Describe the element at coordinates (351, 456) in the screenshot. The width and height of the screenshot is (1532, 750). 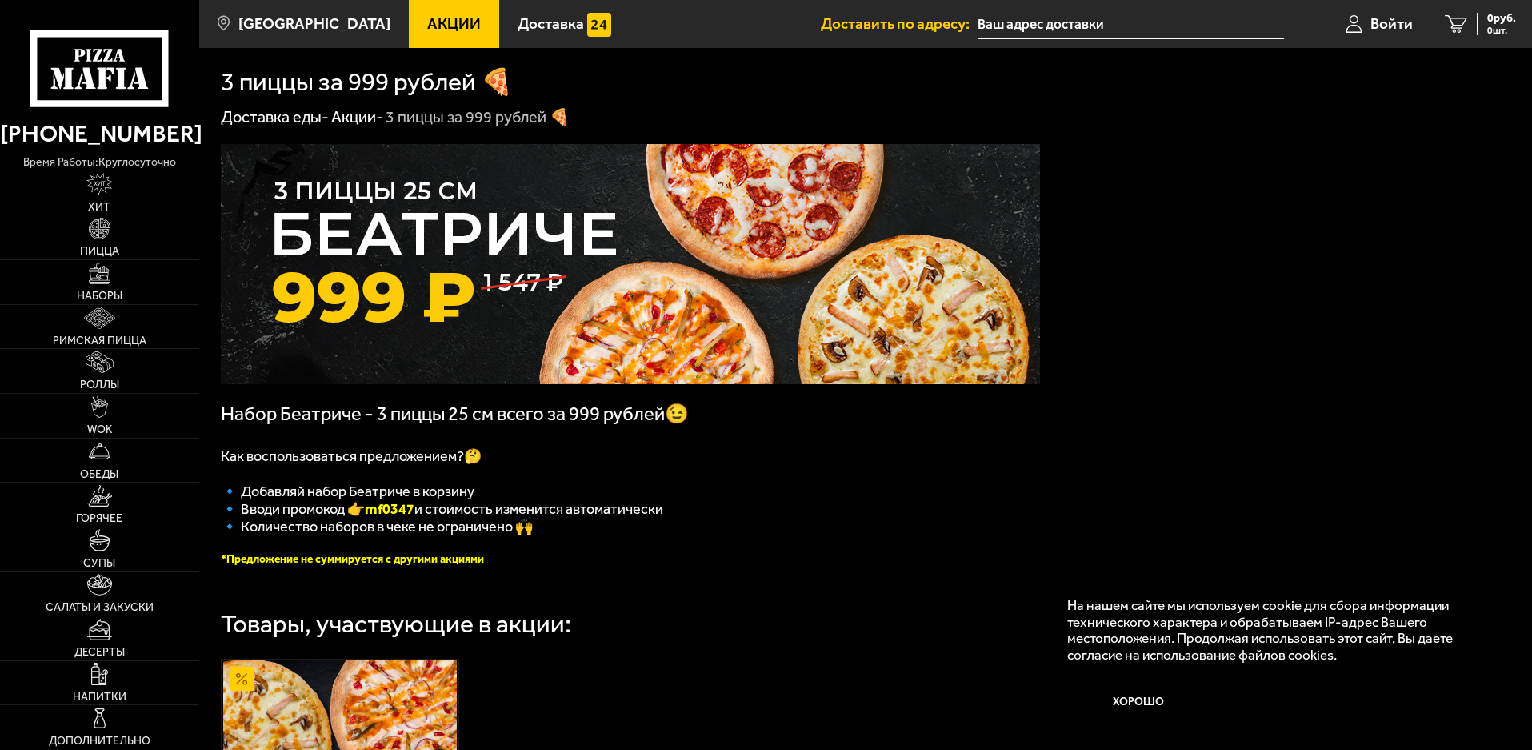
I see `span: Как воспользоваться предложением?🤔` at that location.